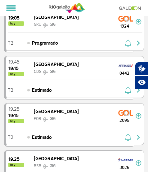  What do you see at coordinates (37, 72) in the screenshot?
I see `span: CDG` at bounding box center [37, 72].